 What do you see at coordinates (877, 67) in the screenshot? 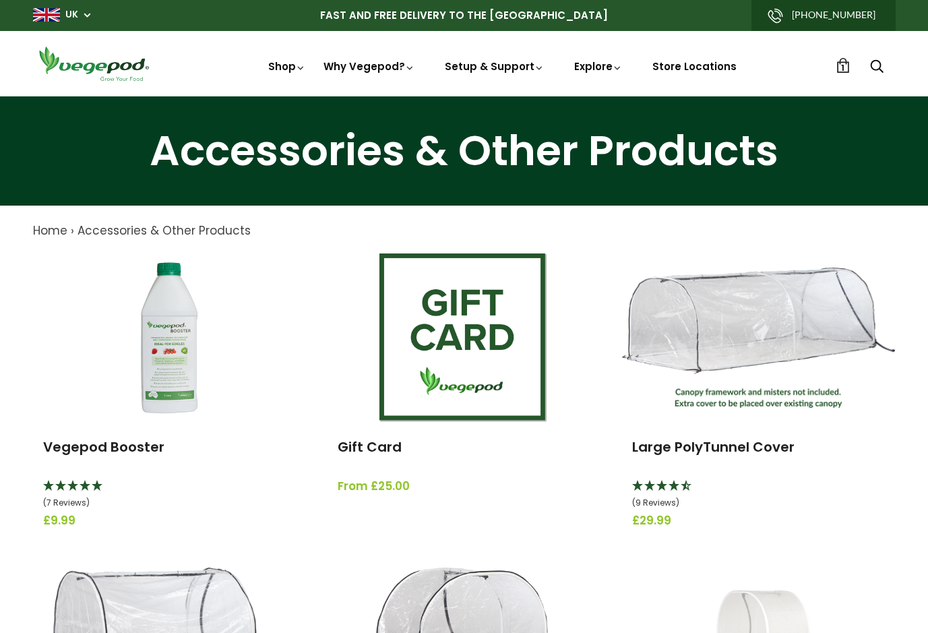
I see `a: Search` at bounding box center [877, 67].